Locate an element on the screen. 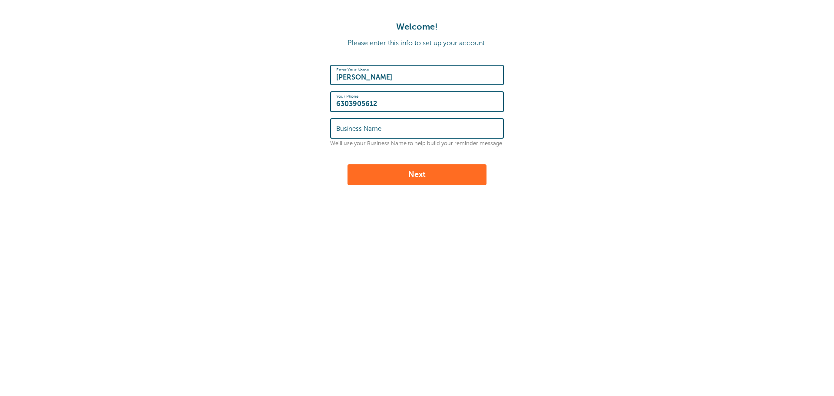 This screenshot has width=834, height=396. button: Next is located at coordinates (417, 175).